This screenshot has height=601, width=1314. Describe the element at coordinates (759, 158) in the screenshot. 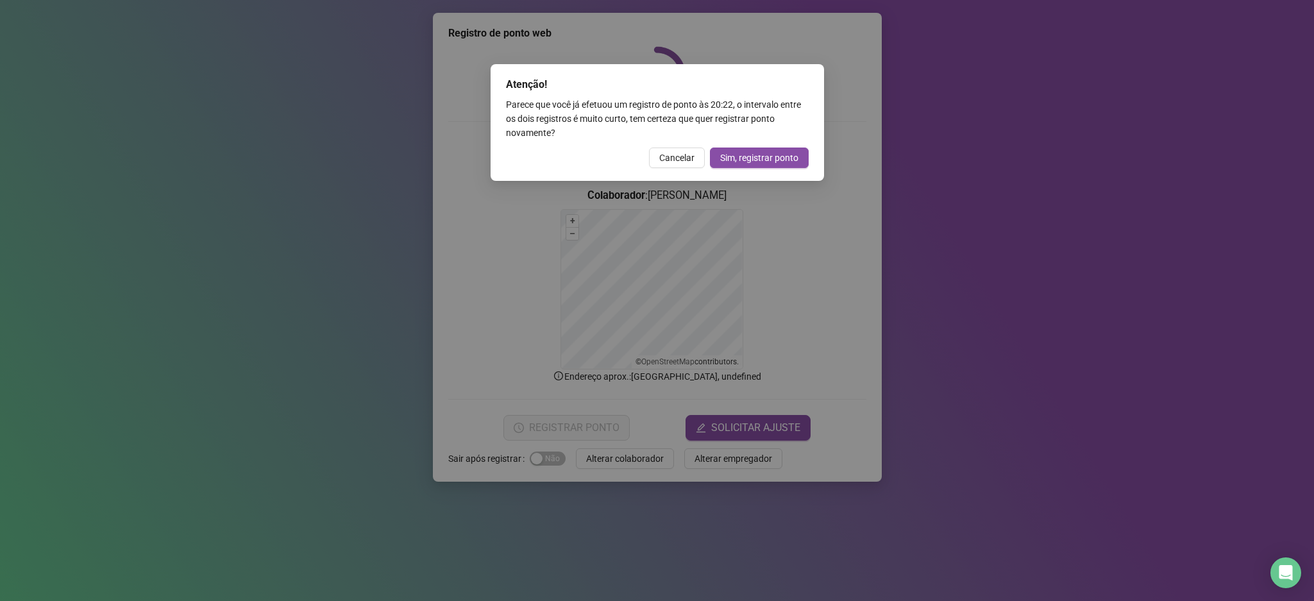

I see `button: Sim, registrar ponto` at that location.